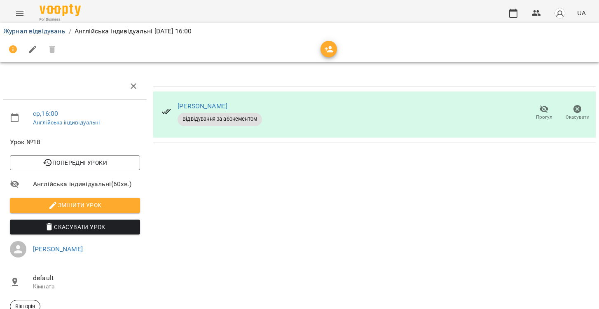 The height and width of the screenshot is (309, 599). Describe the element at coordinates (581, 13) in the screenshot. I see `button: UA` at that location.